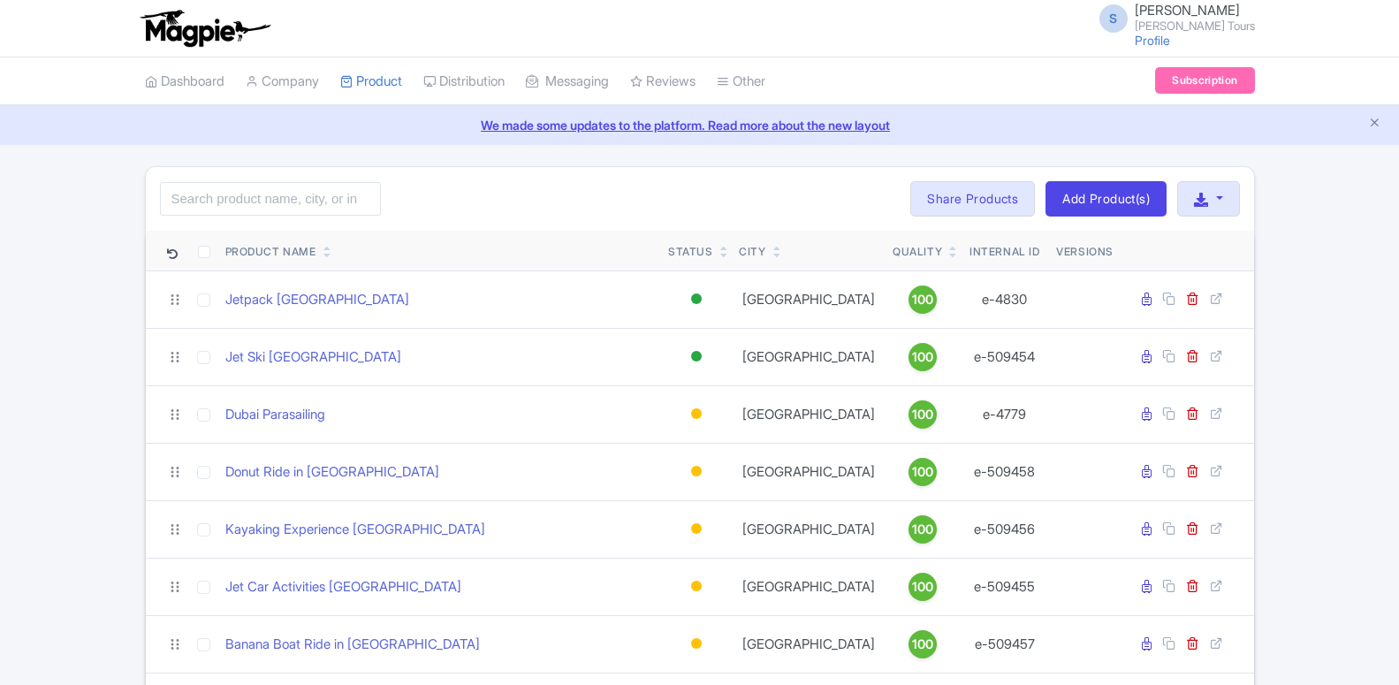  What do you see at coordinates (752, 252) in the screenshot?
I see `div: City` at bounding box center [752, 252].